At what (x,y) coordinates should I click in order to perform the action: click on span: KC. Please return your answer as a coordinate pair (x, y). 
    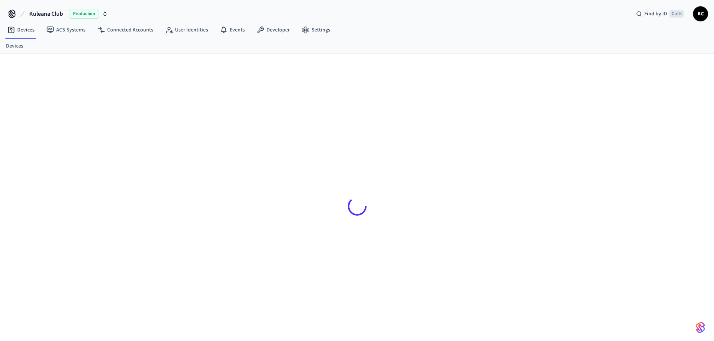
    Looking at the image, I should click on (700, 14).